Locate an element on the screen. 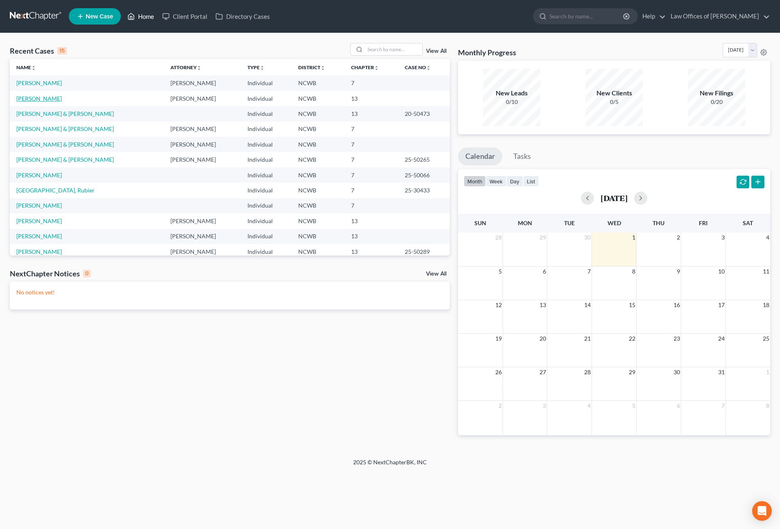 This screenshot has width=780, height=529. span: Tue is located at coordinates (569, 223).